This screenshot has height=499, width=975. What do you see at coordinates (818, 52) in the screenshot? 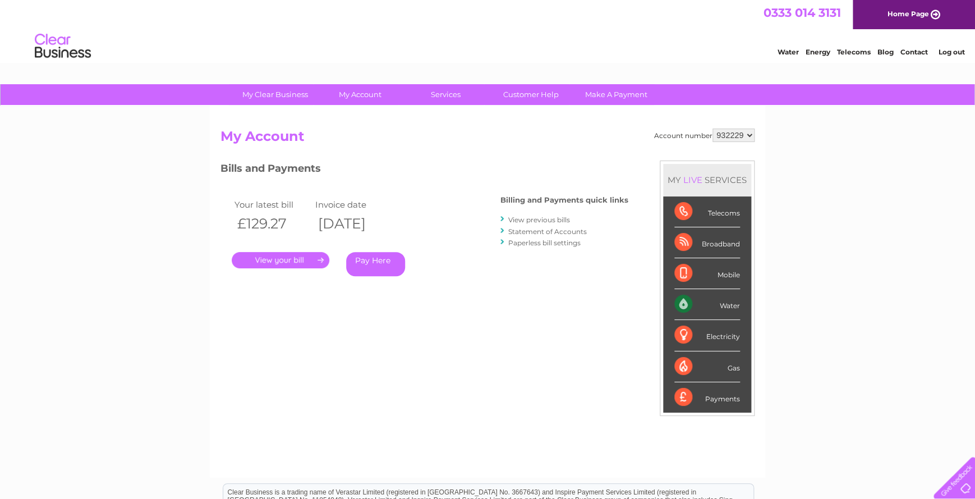
I see `a: Energy` at bounding box center [818, 52].